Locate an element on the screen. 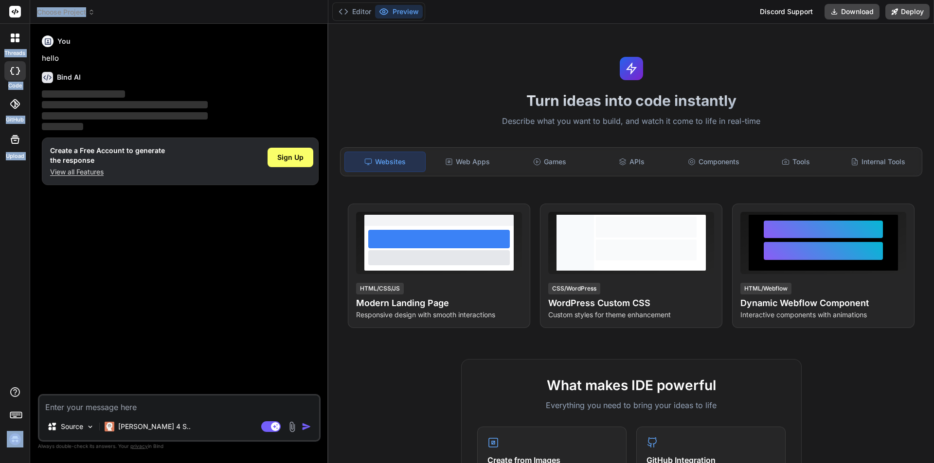  label: GitHub is located at coordinates (15, 120).